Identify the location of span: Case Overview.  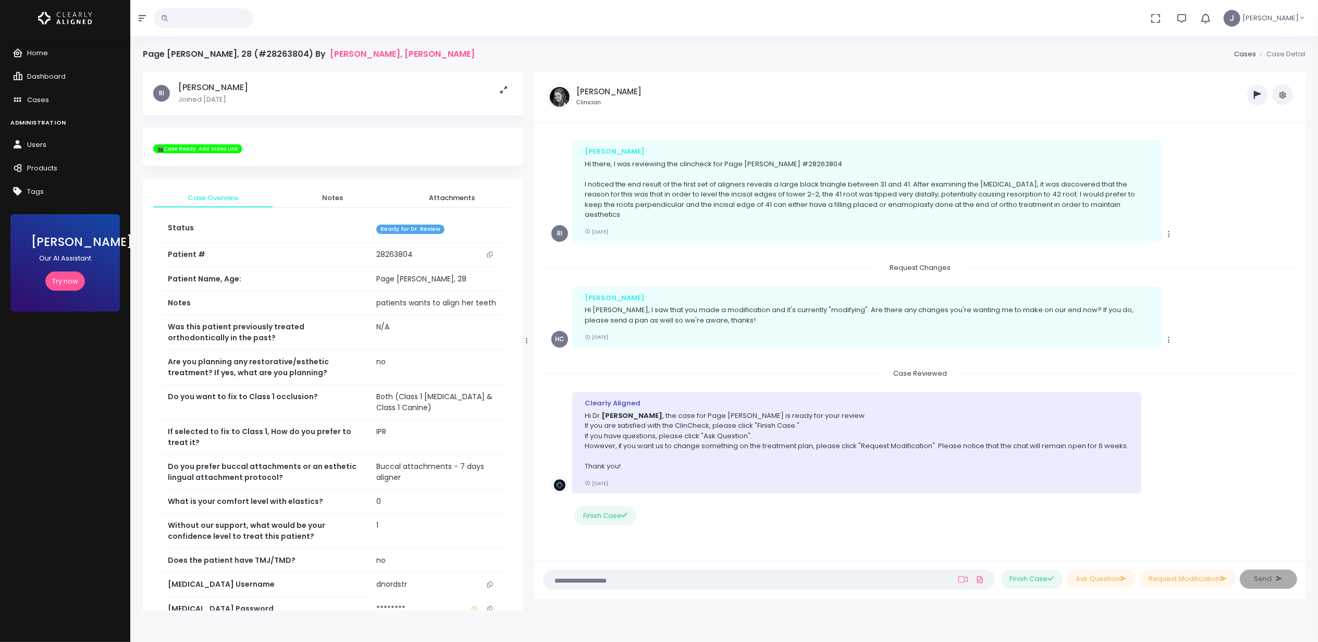
(213, 198).